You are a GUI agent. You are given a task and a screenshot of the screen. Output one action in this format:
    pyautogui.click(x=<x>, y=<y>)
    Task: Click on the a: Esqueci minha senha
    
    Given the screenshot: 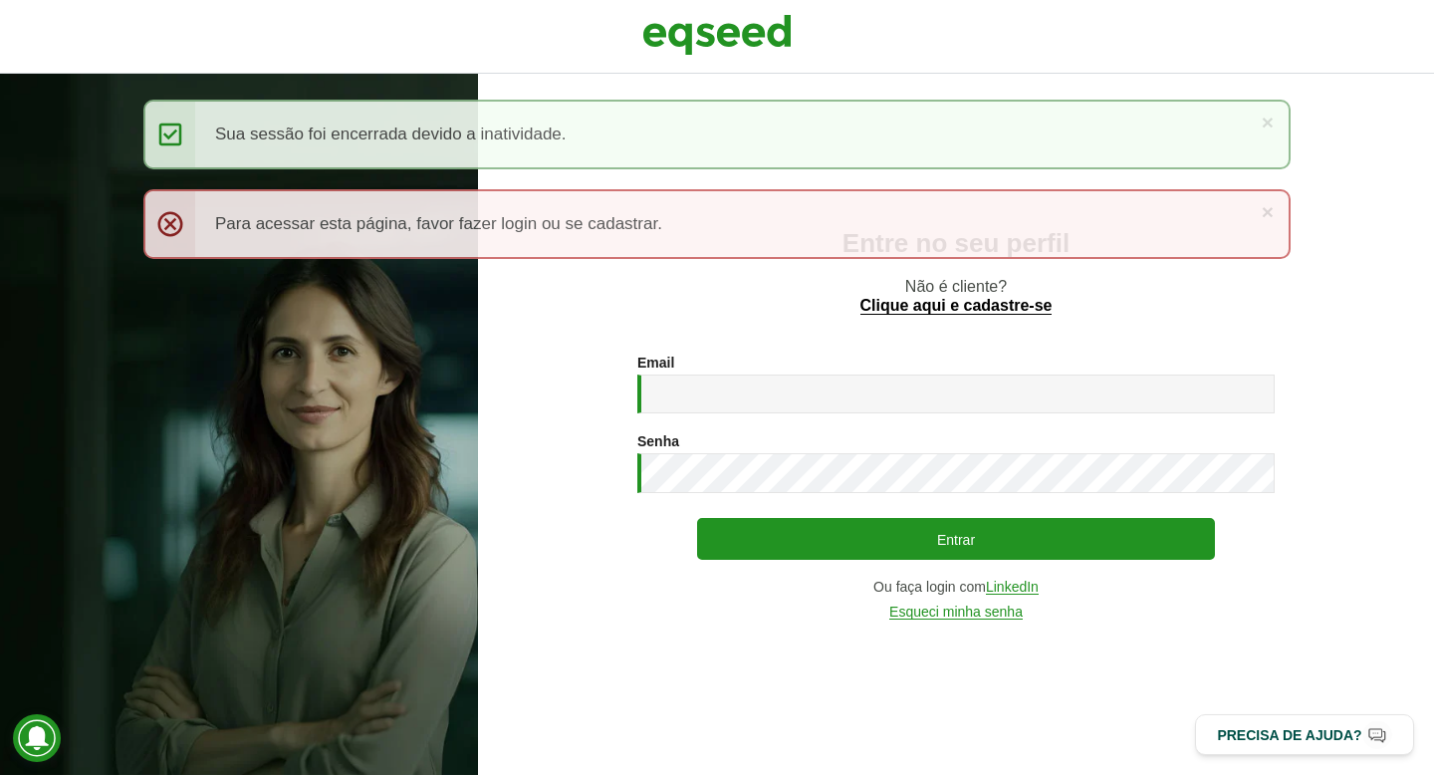 What is the action you would take?
    pyautogui.click(x=956, y=611)
    